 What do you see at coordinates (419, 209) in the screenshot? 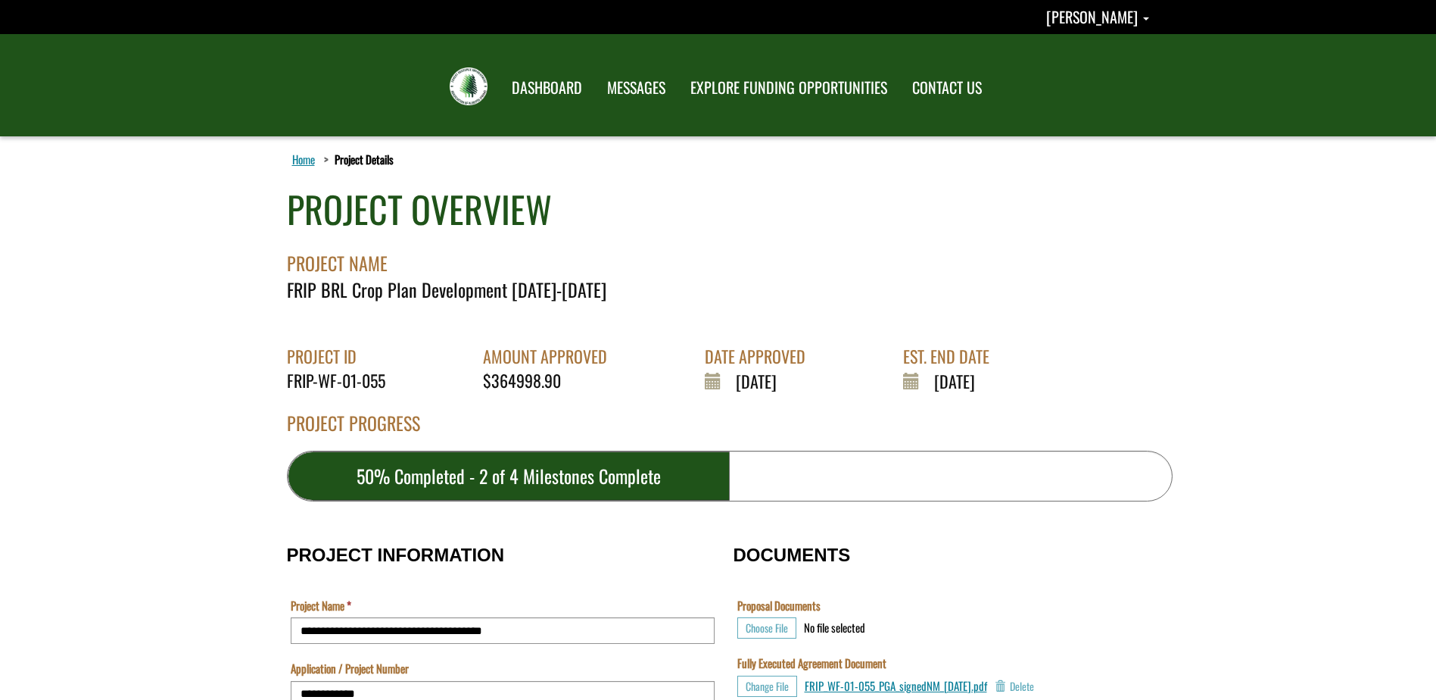
I see `div: PROJECT OVERVIEW` at bounding box center [419, 209].